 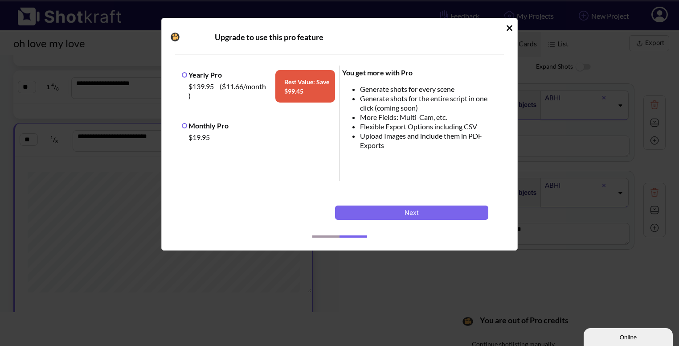 What do you see at coordinates (45, 11) in the screenshot?
I see `div: Online` at bounding box center [45, 11].